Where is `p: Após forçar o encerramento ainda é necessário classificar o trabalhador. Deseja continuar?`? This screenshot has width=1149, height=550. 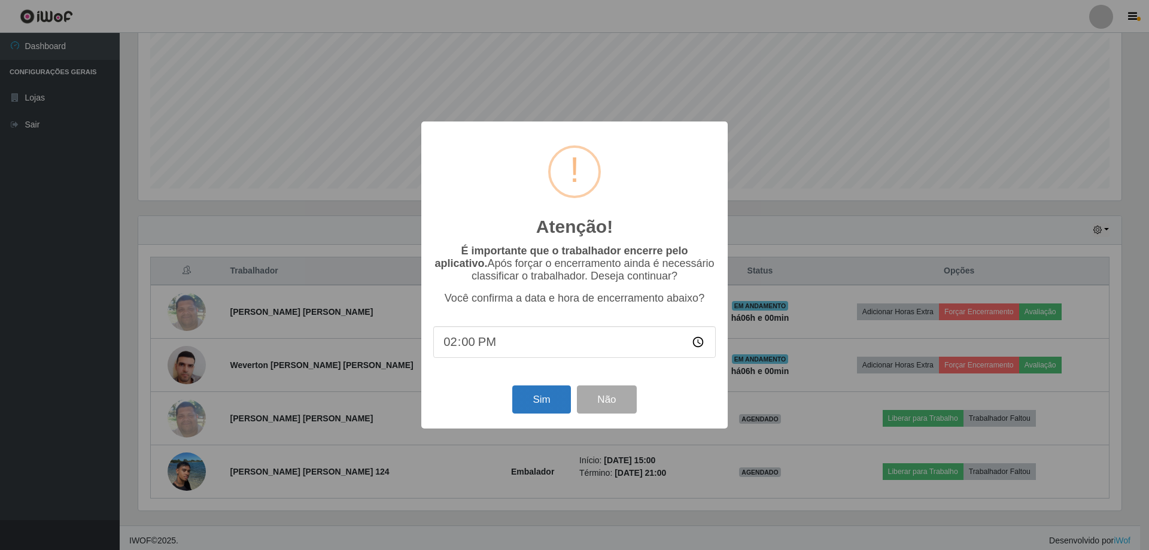 p: Após forçar o encerramento ainda é necessário classificar o trabalhador. Deseja continuar? is located at coordinates (574, 263).